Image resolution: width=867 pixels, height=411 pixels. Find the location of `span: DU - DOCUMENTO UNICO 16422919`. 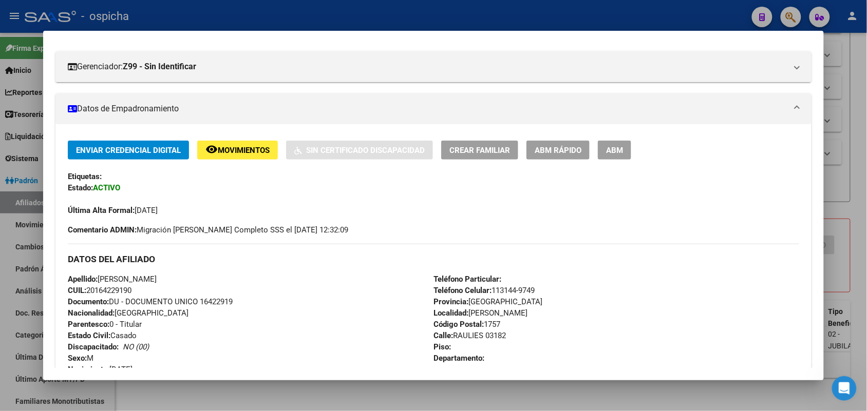

span: DU - DOCUMENTO UNICO 16422919 is located at coordinates (150, 302).